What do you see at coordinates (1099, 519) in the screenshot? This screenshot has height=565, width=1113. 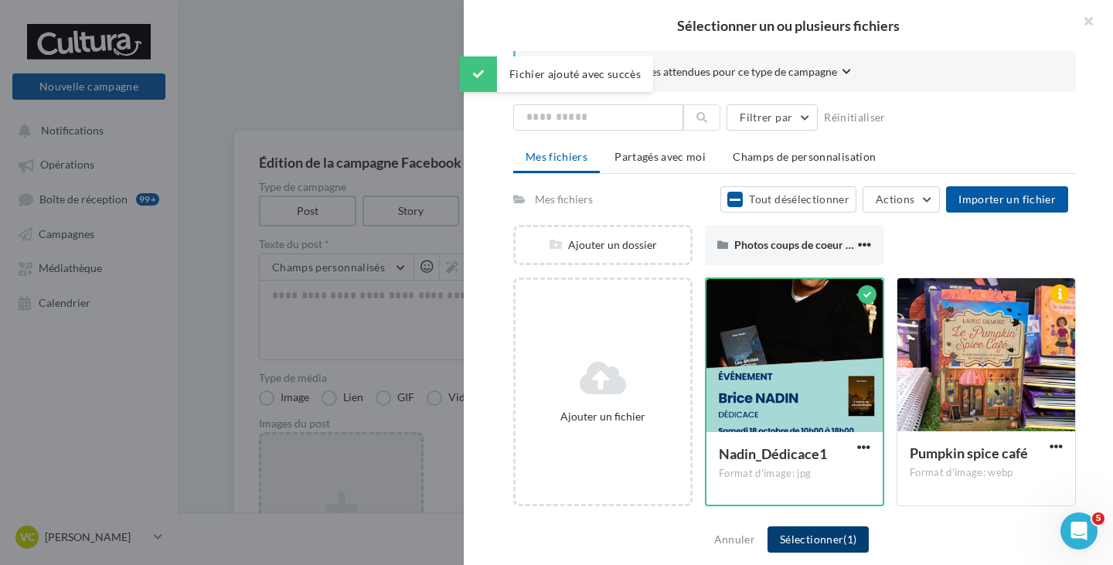 I see `span: 5` at bounding box center [1099, 519].